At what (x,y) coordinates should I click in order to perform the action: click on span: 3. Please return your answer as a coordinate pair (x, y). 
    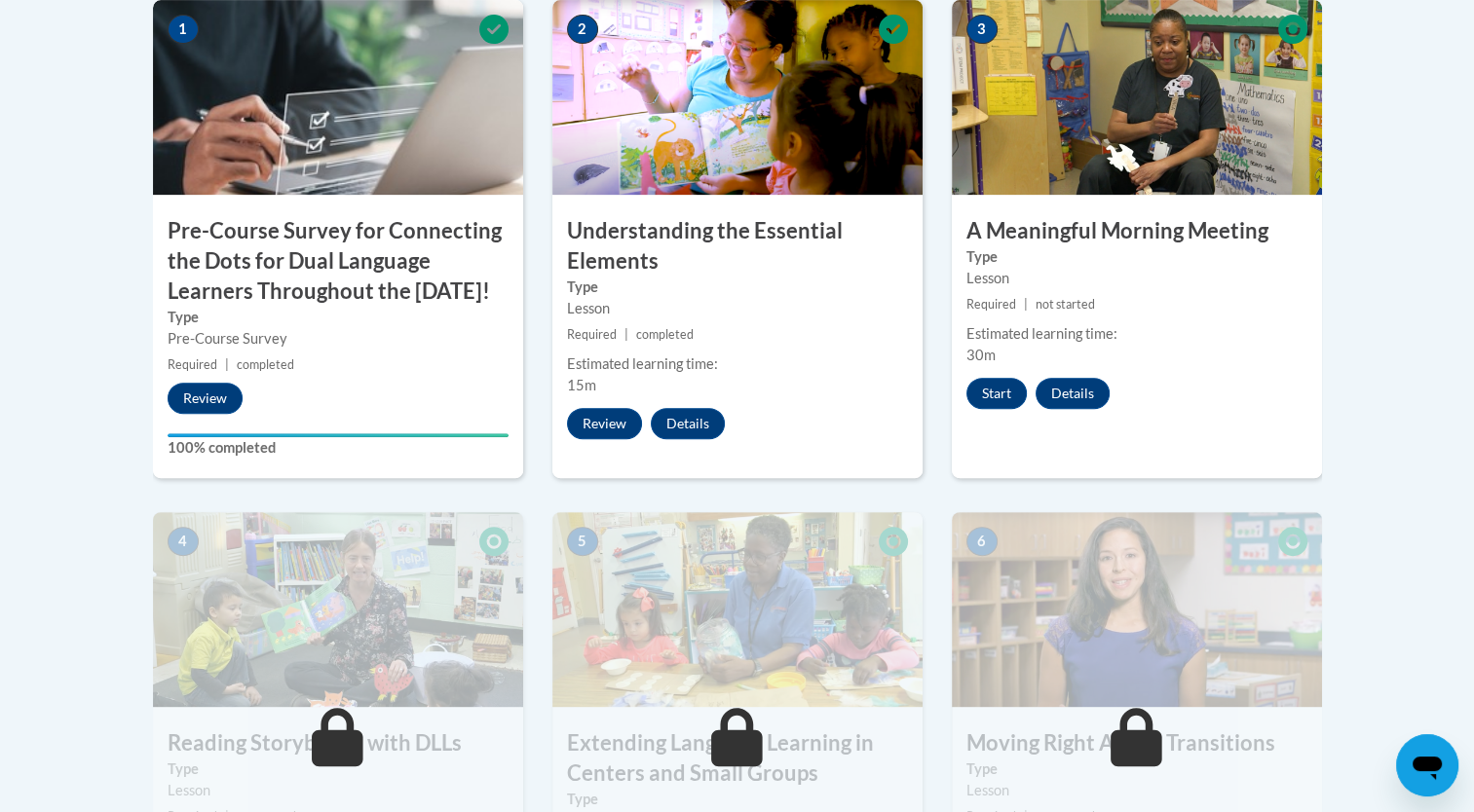
    Looking at the image, I should click on (982, 29).